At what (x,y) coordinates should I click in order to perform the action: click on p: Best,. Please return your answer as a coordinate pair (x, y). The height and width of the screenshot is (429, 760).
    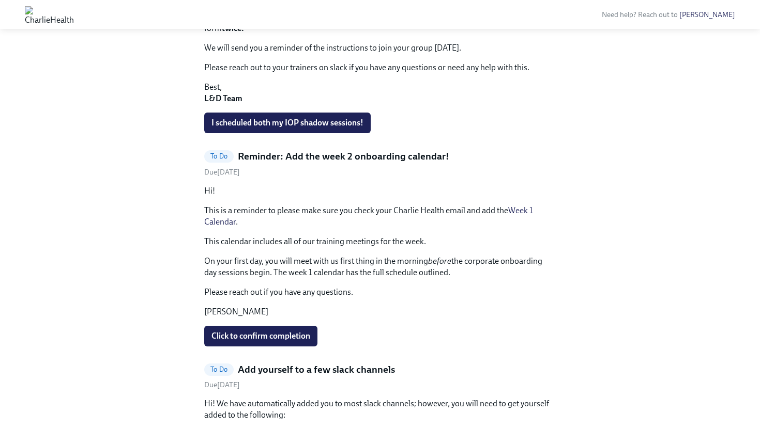
    Looking at the image, I should click on (380, 93).